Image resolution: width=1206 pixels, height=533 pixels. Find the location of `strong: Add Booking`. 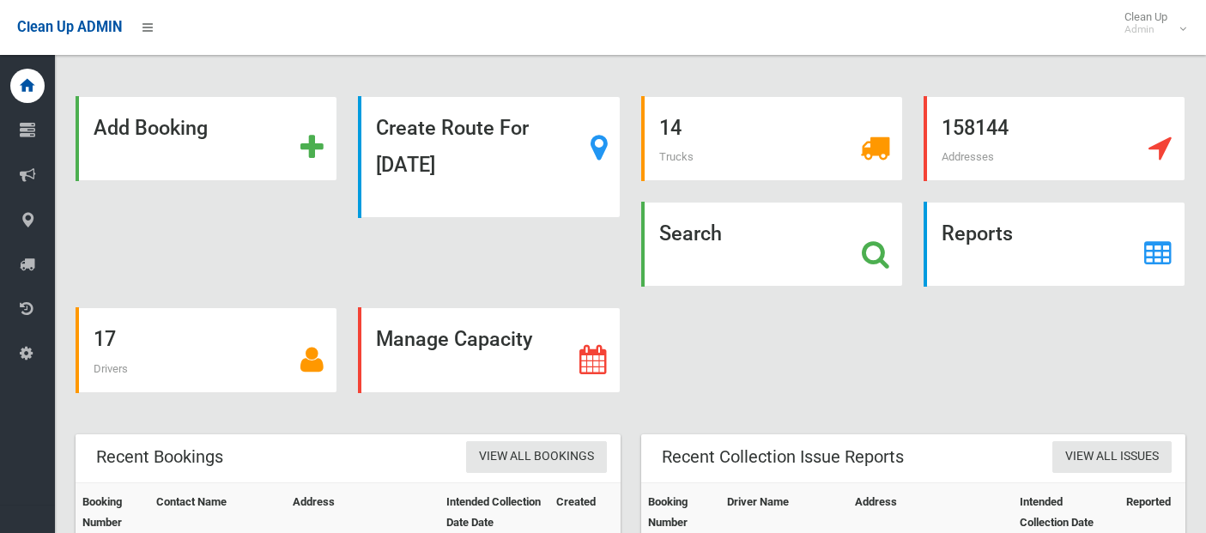

strong: Add Booking is located at coordinates (150, 128).